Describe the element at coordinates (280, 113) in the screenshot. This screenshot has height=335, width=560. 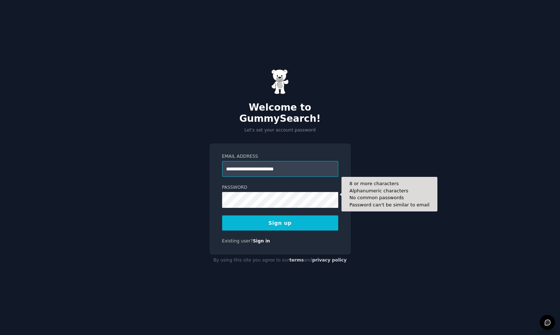
I see `h2: Welcome to GummySearch!` at that location.